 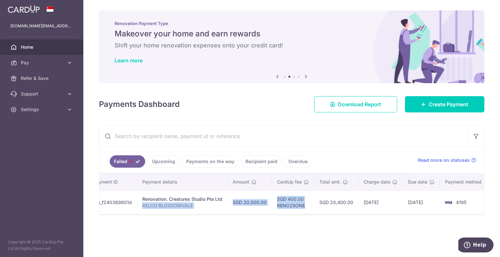 I want to click on a: Upcoming, so click(x=163, y=162).